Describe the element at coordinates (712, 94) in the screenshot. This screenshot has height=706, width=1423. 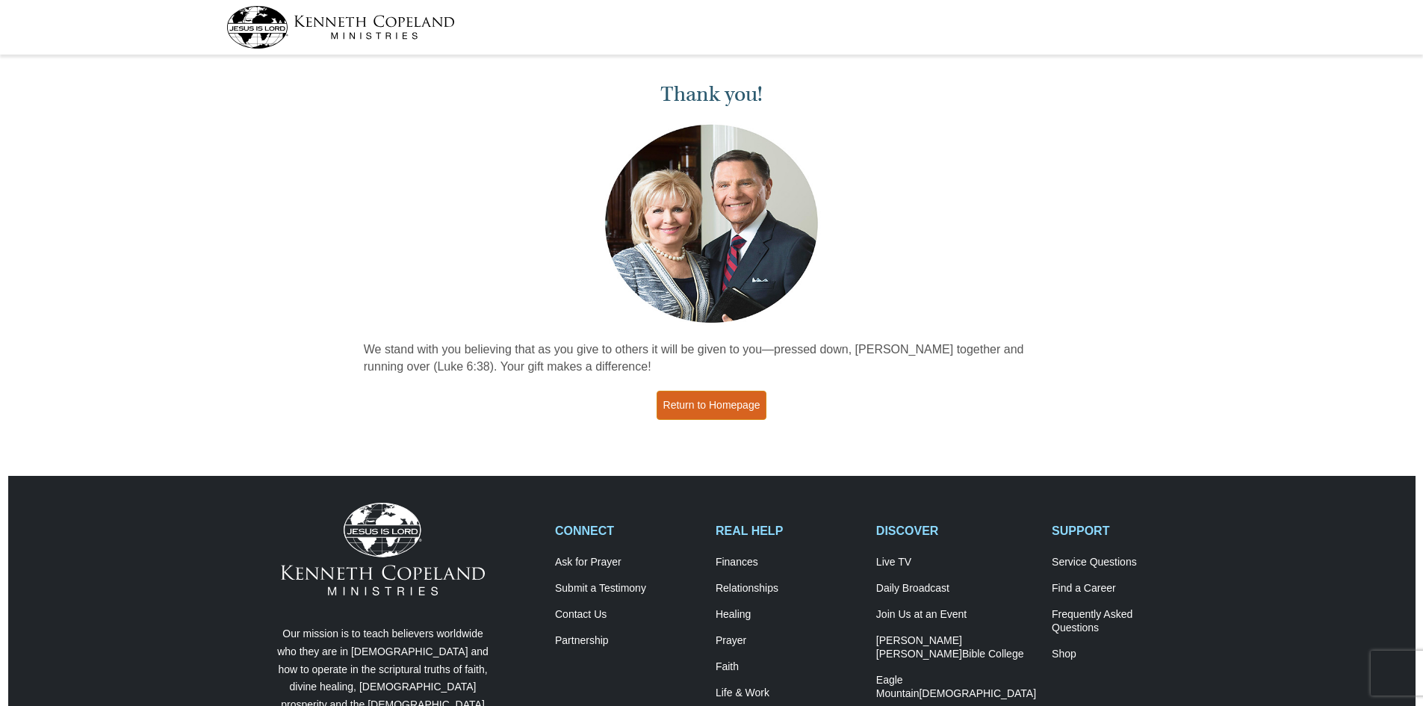
I see `h1: Thank you!` at that location.